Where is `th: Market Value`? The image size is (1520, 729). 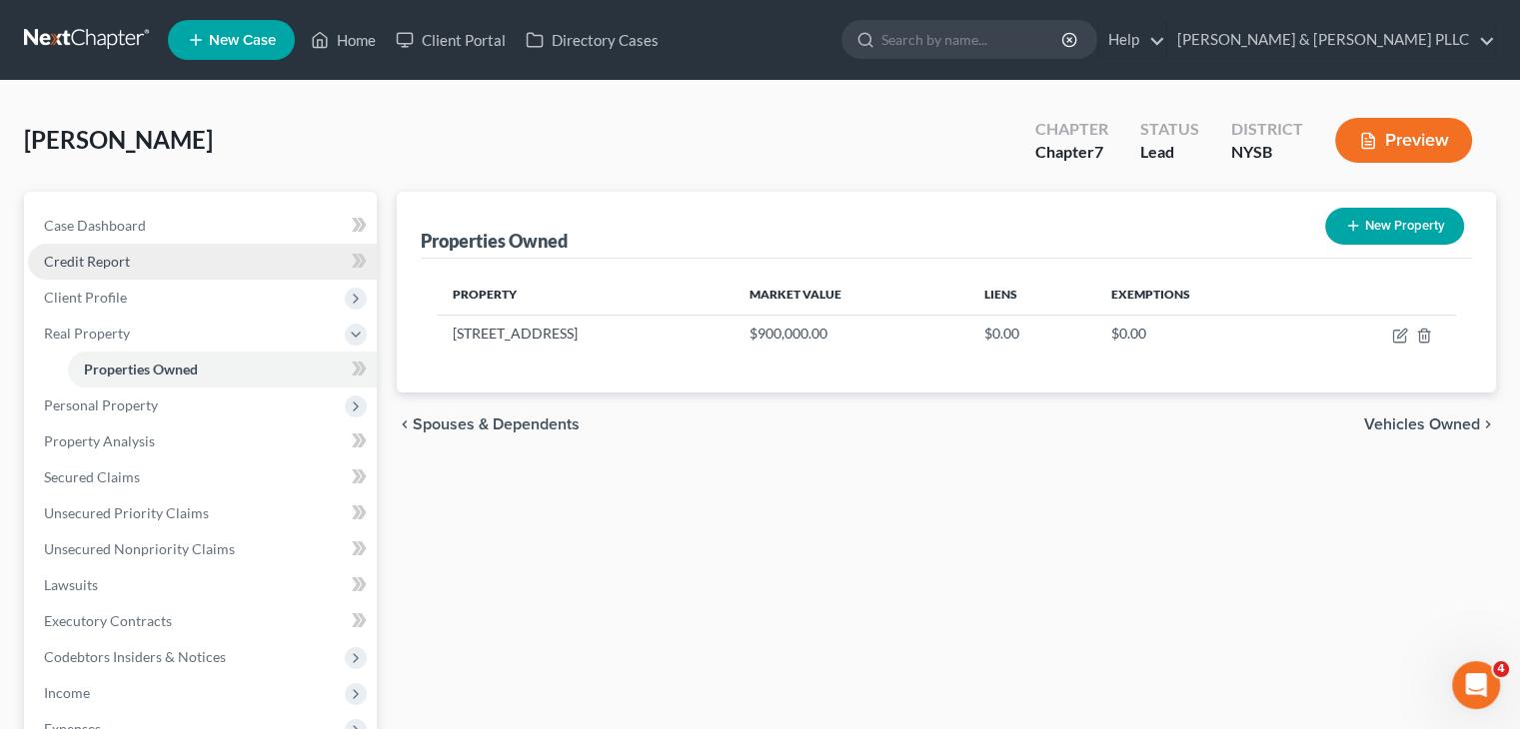 th: Market Value is located at coordinates (850, 295).